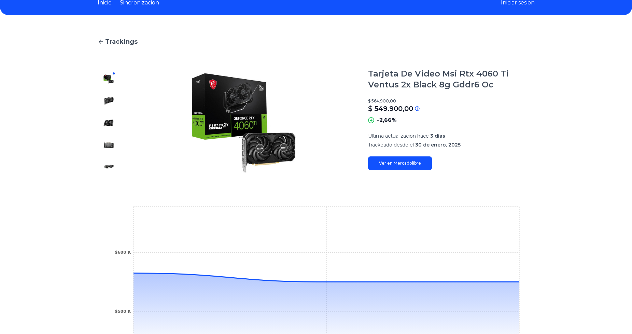 Image resolution: width=632 pixels, height=334 pixels. Describe the element at coordinates (391, 145) in the screenshot. I see `span: Trackeado desde el` at that location.